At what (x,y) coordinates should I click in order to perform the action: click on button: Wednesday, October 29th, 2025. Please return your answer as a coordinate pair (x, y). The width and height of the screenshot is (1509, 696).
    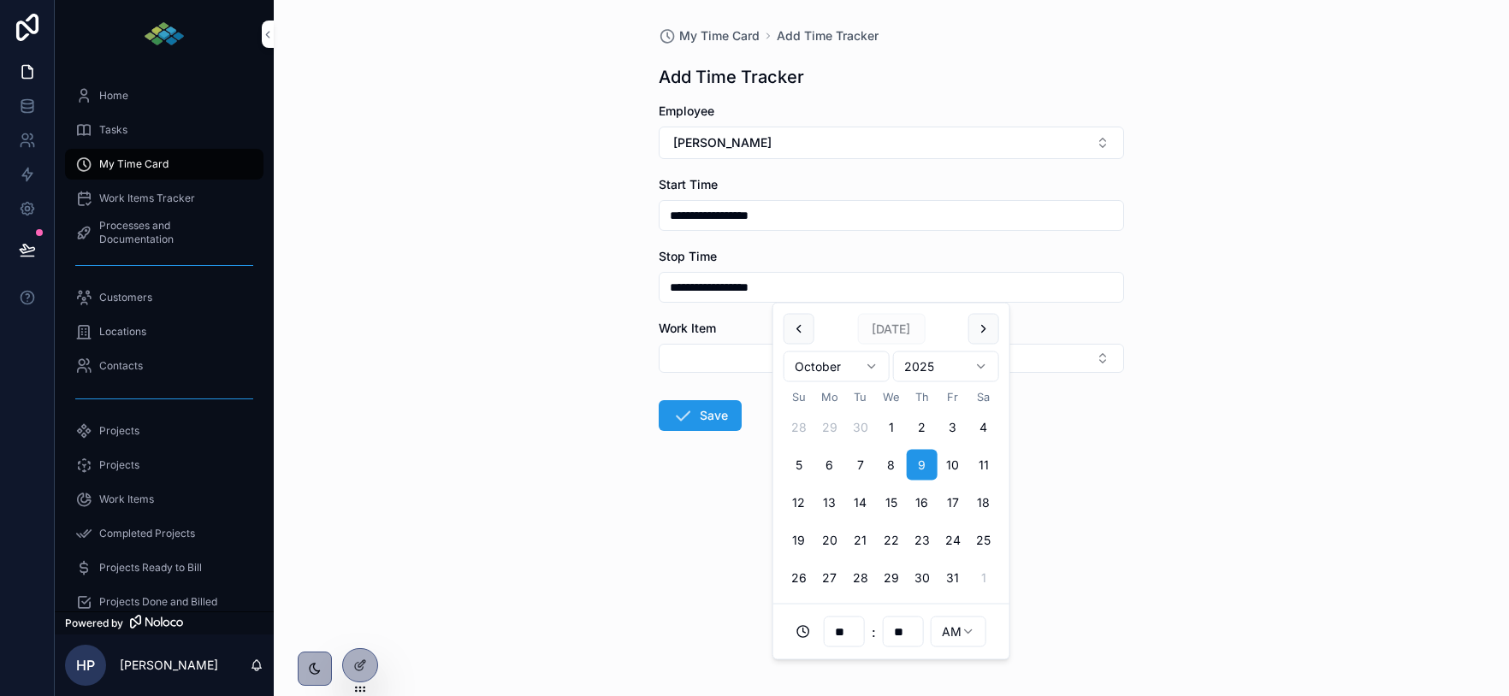
    Looking at the image, I should click on (891, 578).